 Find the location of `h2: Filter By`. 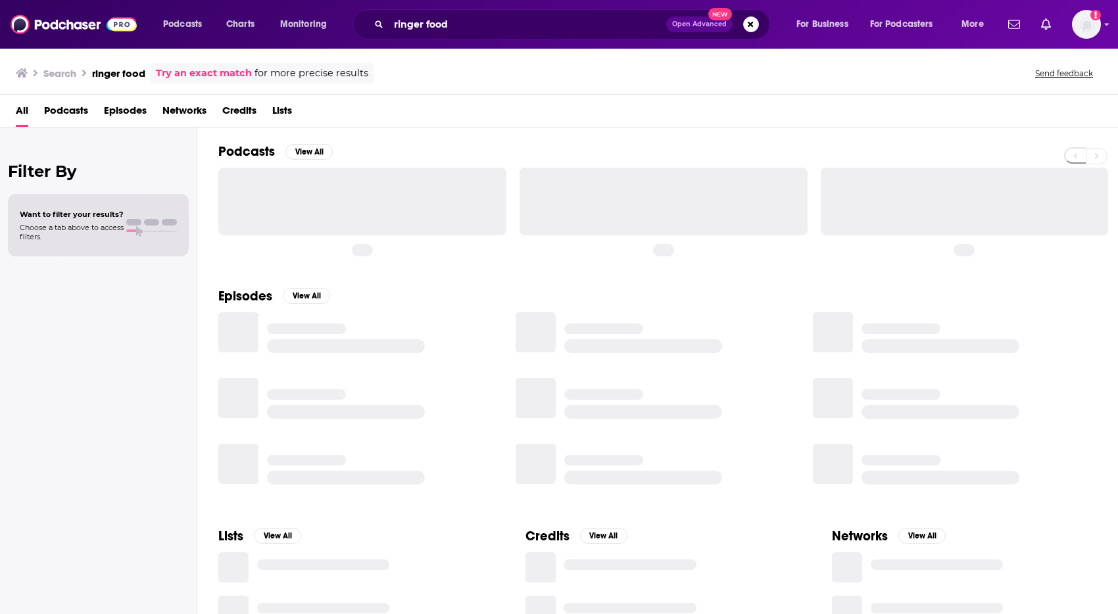

h2: Filter By is located at coordinates (98, 171).